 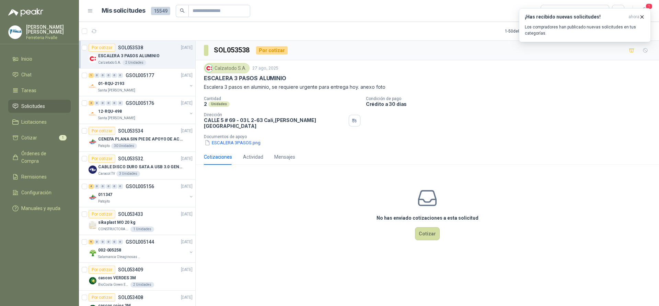 I want to click on p: Calzatodo S.A., so click(x=109, y=63).